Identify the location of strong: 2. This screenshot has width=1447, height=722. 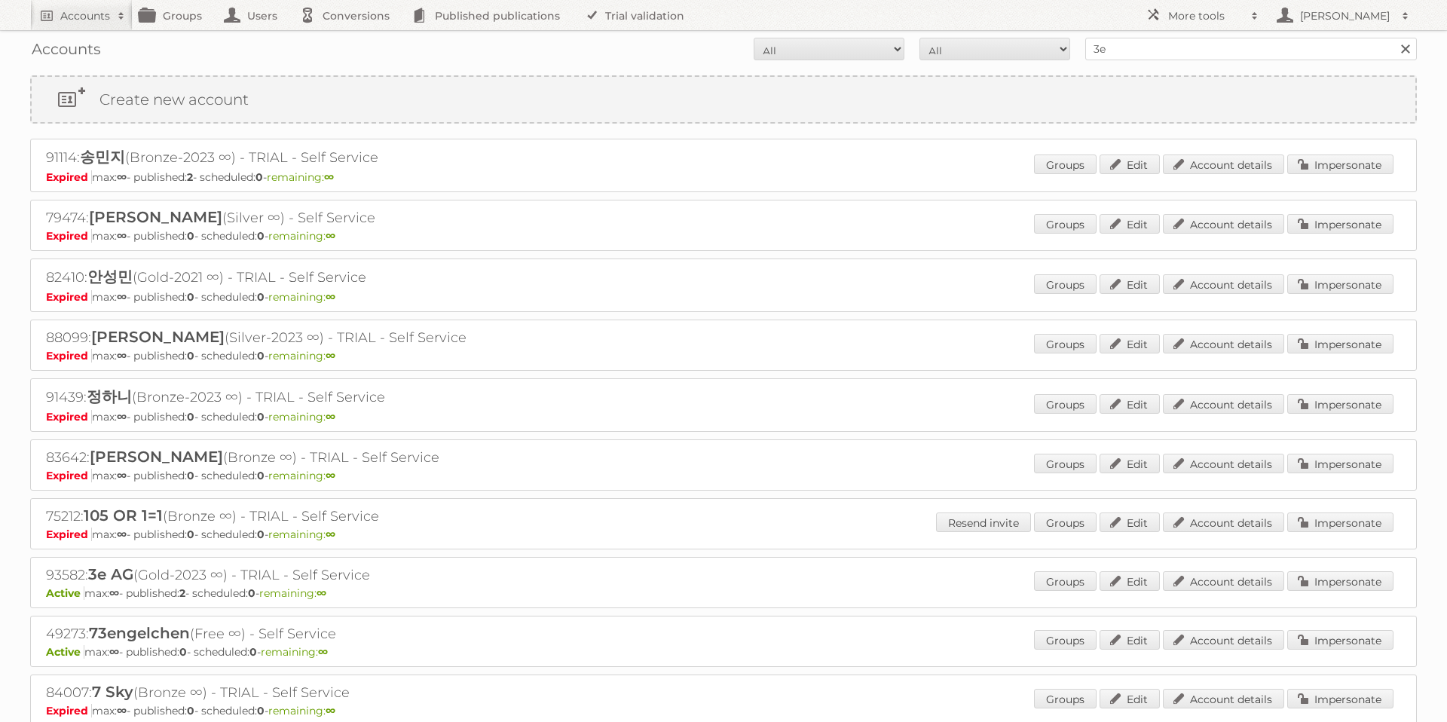
(182, 593).